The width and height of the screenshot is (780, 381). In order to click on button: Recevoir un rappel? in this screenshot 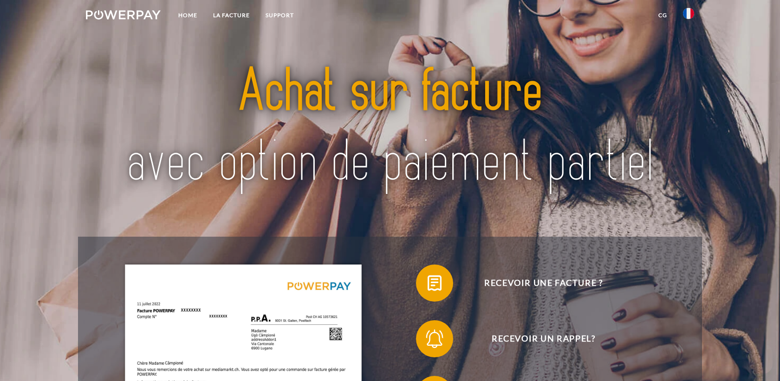, I will do `click(536, 339)`.